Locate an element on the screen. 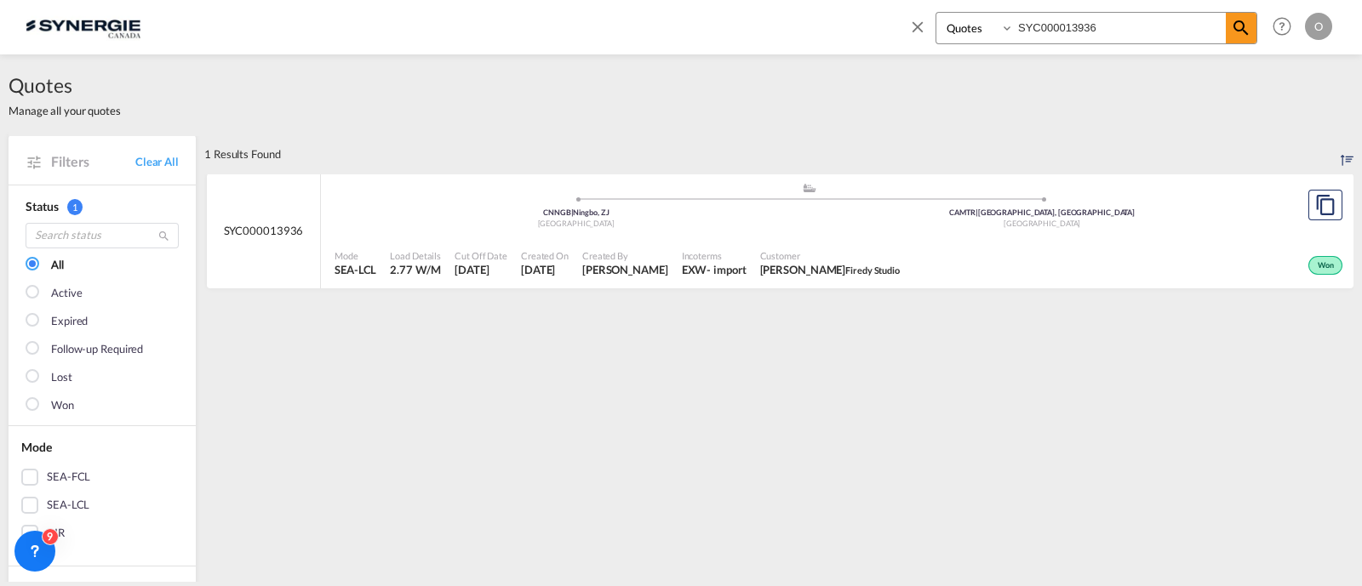 The width and height of the screenshot is (1362, 586). input: Enter Quotation Number is located at coordinates (1119, 27).